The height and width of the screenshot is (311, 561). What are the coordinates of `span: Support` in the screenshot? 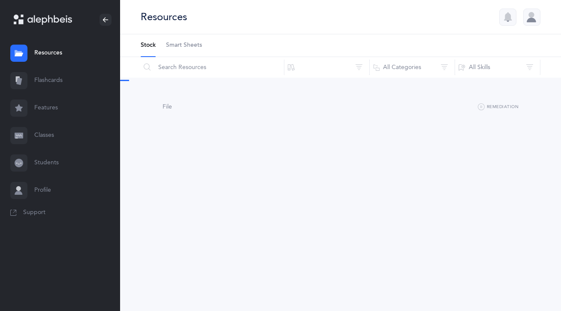 It's located at (34, 213).